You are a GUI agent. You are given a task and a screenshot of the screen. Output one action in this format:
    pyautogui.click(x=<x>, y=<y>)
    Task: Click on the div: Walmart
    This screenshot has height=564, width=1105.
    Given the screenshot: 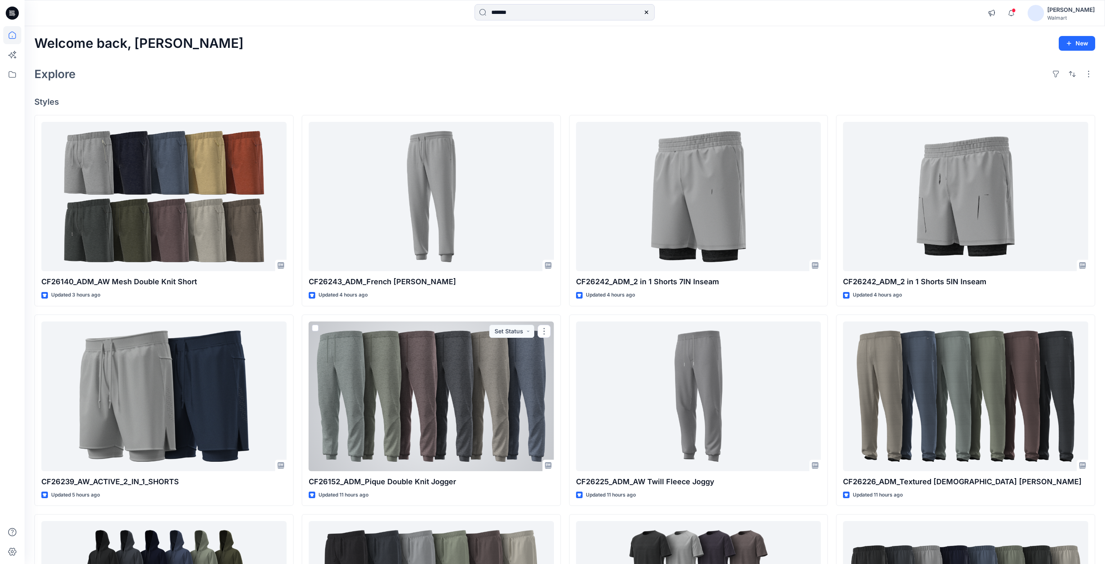 What is the action you would take?
    pyautogui.click(x=1071, y=18)
    